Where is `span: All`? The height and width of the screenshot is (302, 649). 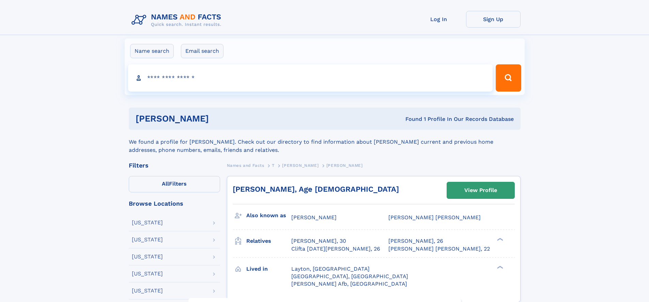
span: All is located at coordinates (165, 184).